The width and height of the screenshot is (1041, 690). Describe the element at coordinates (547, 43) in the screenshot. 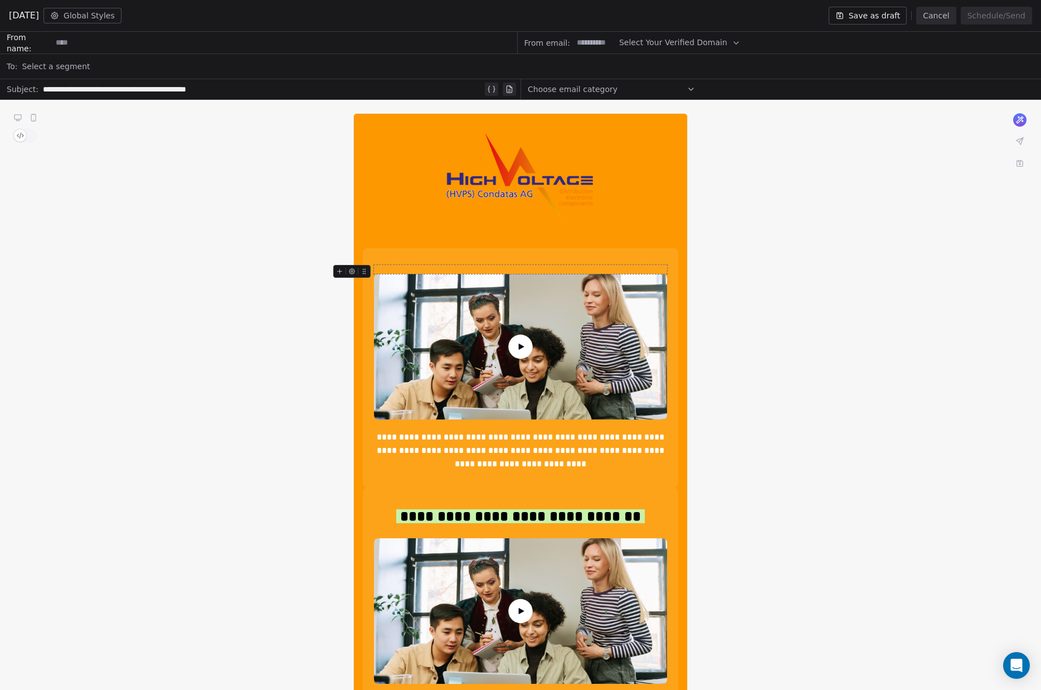

I see `span: From email:` at that location.